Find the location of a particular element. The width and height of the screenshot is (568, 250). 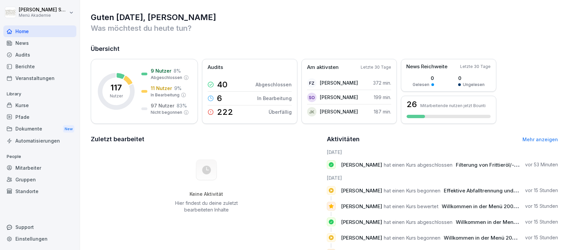

div: Automatisierungen is located at coordinates (40, 141).